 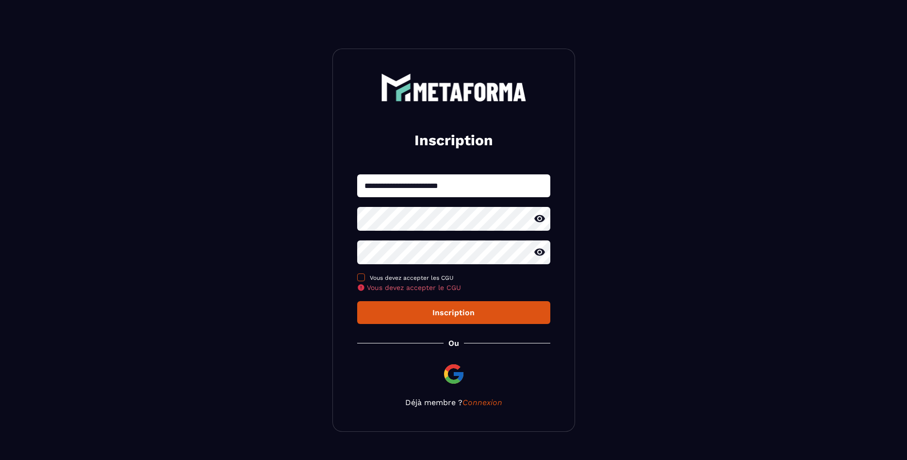 What do you see at coordinates (454, 87) in the screenshot?
I see `img: logo` at bounding box center [454, 87].